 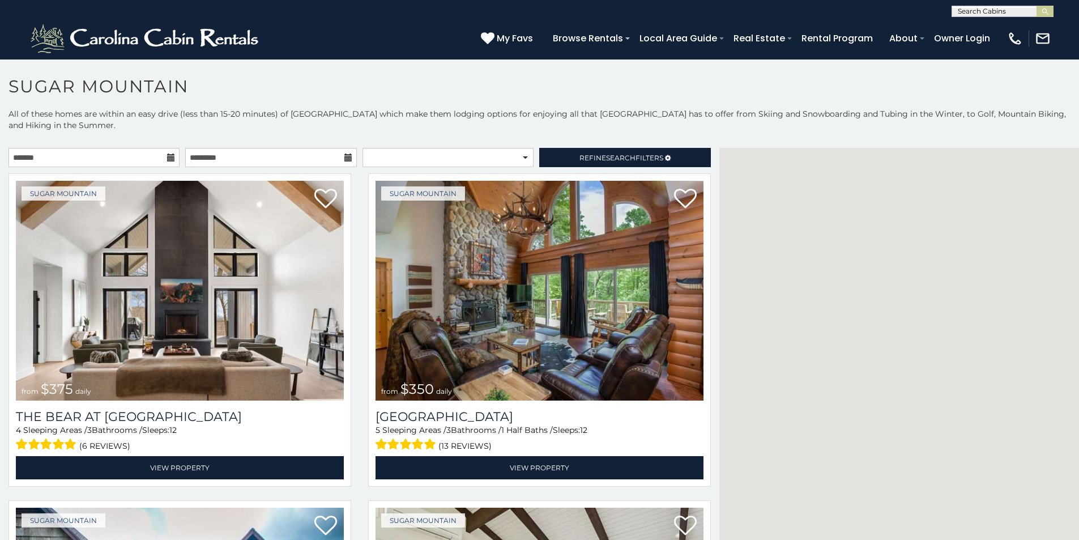 I want to click on img: White-1-2.png, so click(x=146, y=39).